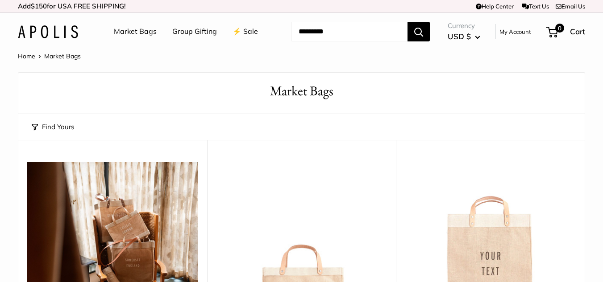 This screenshot has height=282, width=603. I want to click on h1: Market Bags, so click(301, 91).